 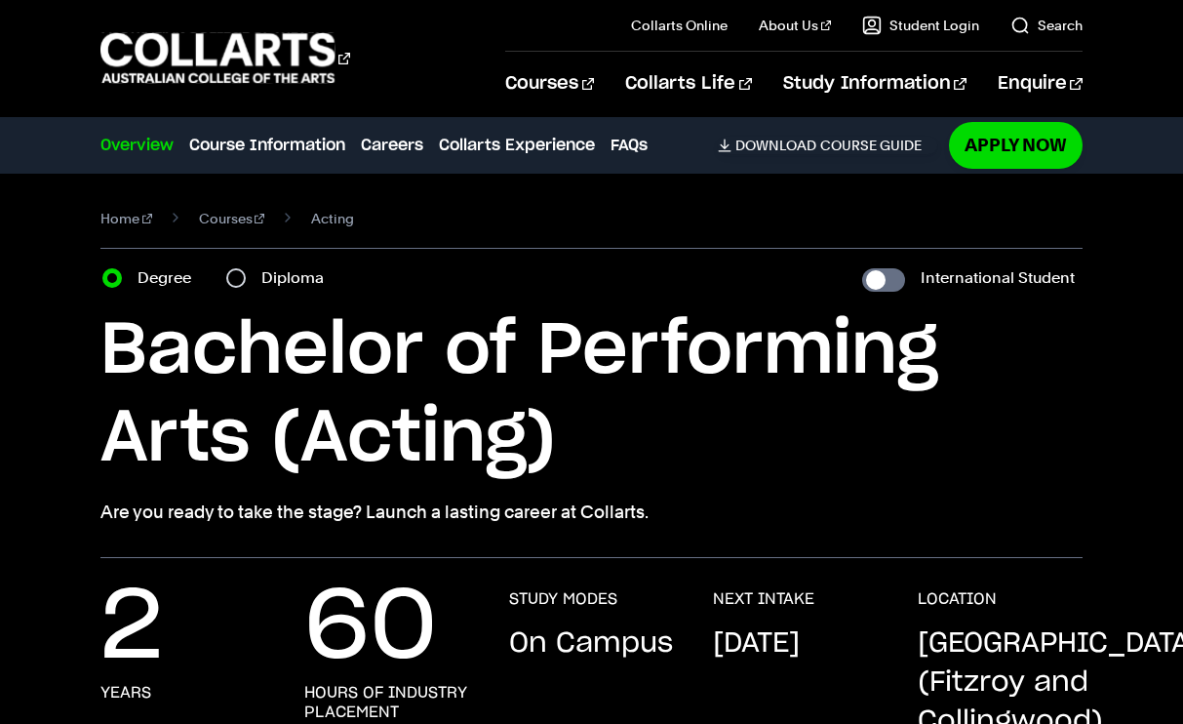 I want to click on h3: LOCATION, so click(x=957, y=599).